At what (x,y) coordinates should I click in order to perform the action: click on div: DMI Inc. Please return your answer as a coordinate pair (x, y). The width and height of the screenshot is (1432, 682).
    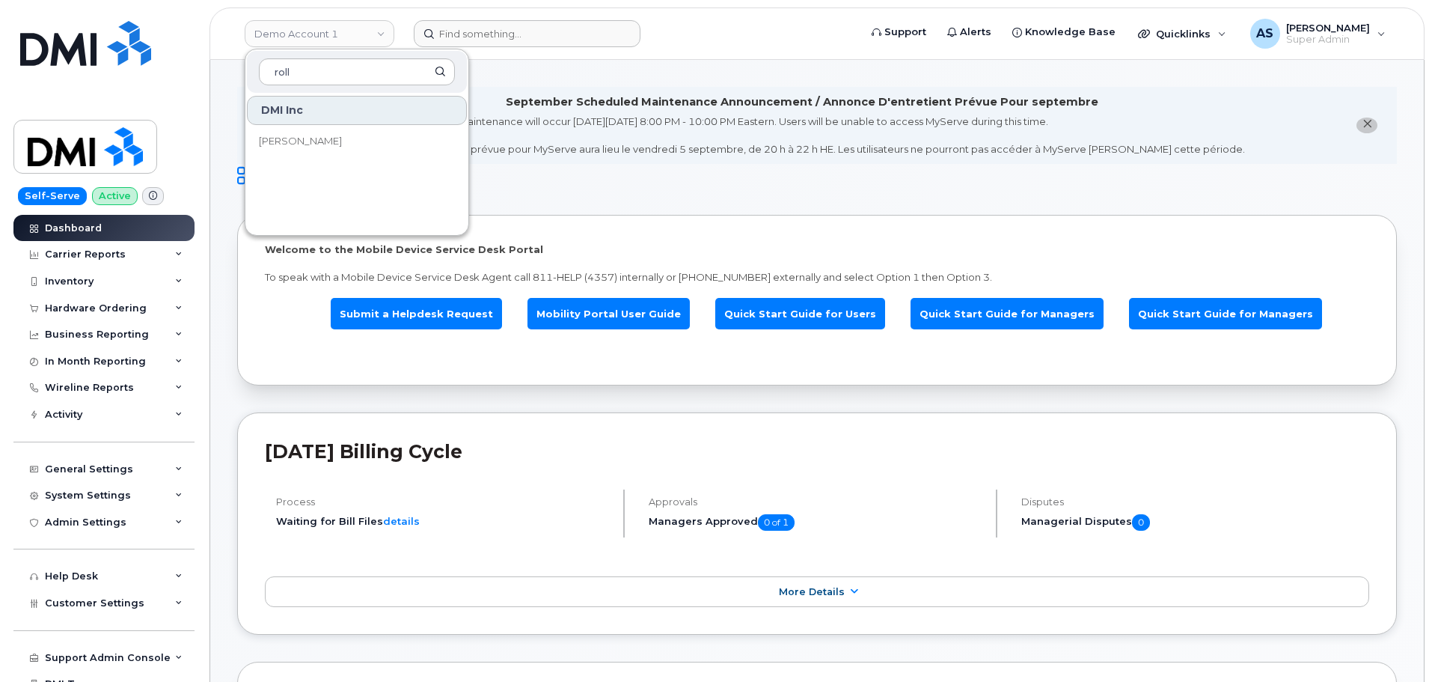
    Looking at the image, I should click on (357, 110).